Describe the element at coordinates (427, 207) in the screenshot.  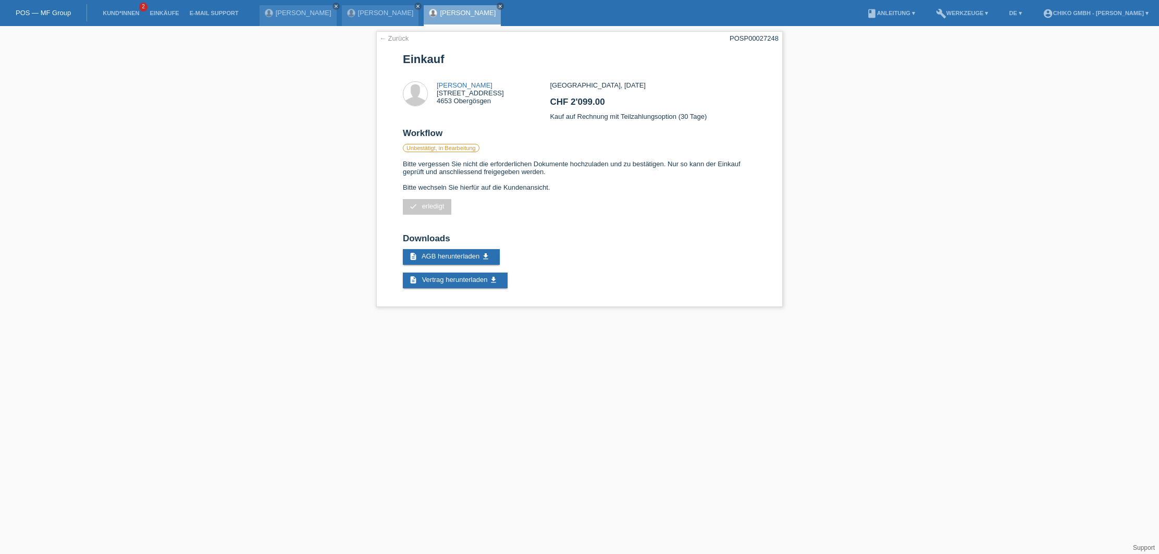
I see `a: check erledigt` at that location.